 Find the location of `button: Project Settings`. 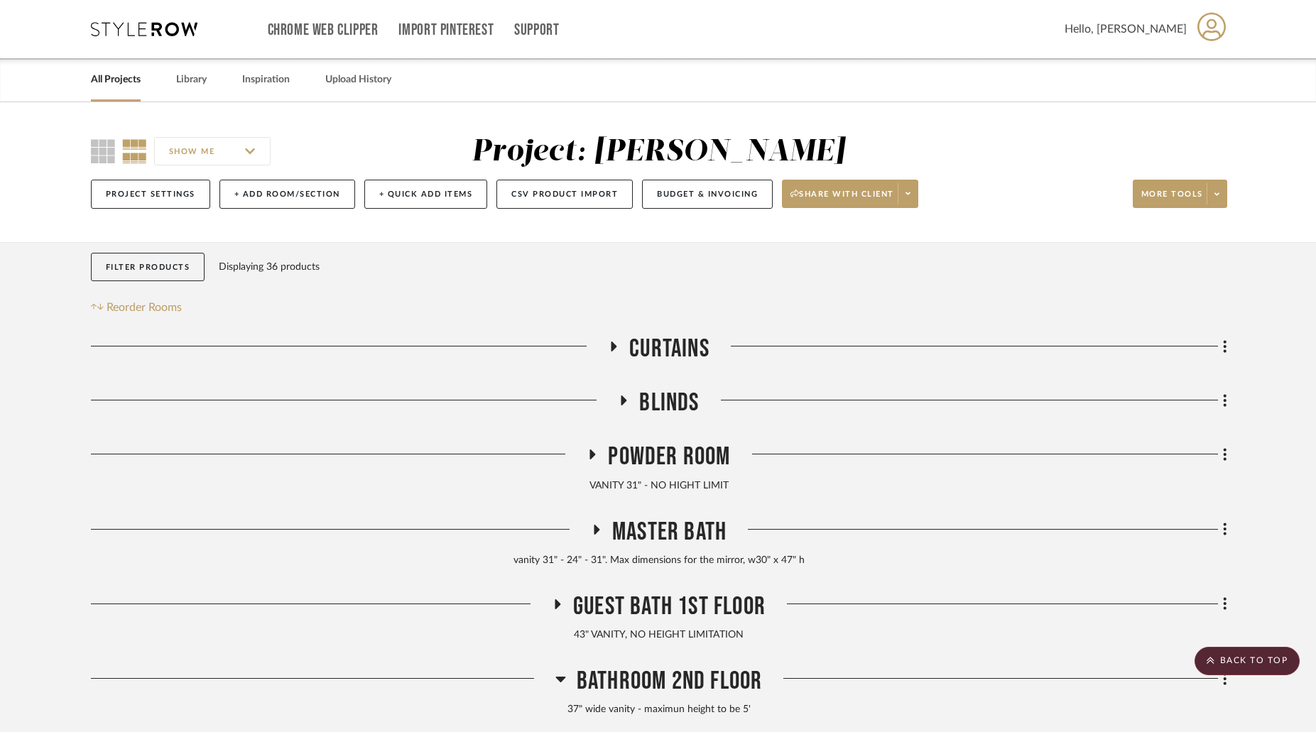

button: Project Settings is located at coordinates (151, 194).